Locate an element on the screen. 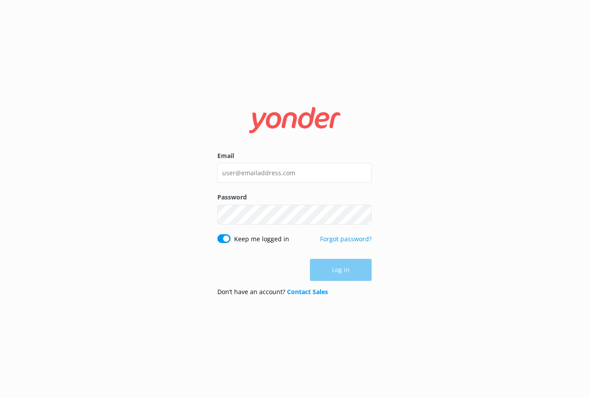  label: Email is located at coordinates (294, 156).